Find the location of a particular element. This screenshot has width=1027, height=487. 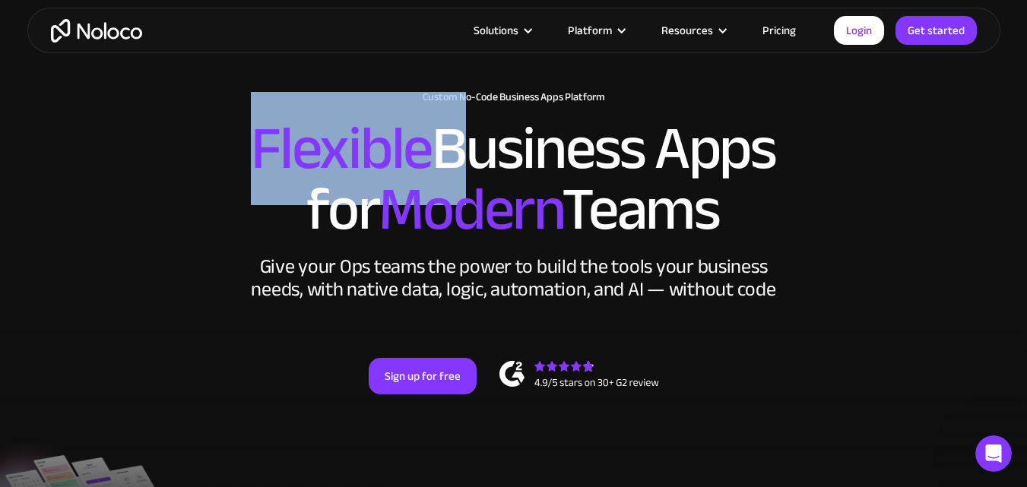

button: Emoji picker is located at coordinates (30, 365).